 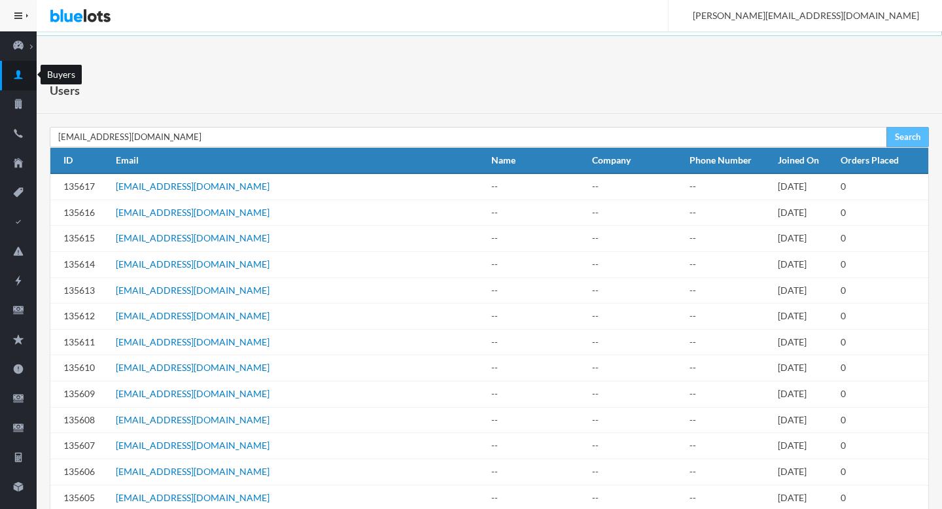 I want to click on input: Search, so click(x=907, y=137).